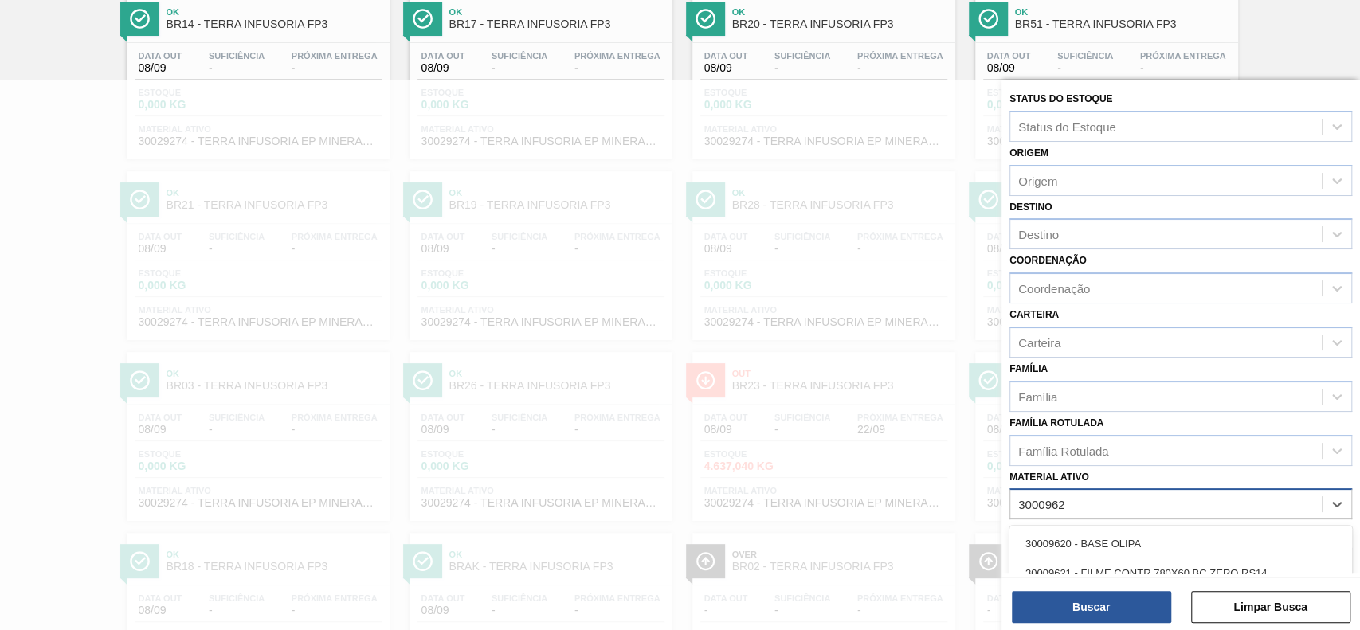 The height and width of the screenshot is (630, 1360). Describe the element at coordinates (1067, 126) in the screenshot. I see `div: Status do Estoque` at that location.